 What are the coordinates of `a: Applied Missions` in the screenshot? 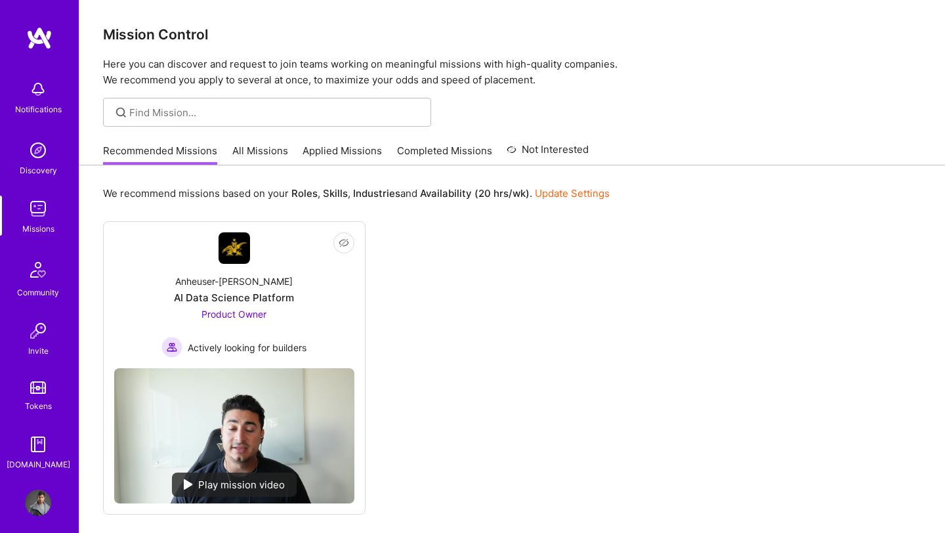 It's located at (342, 154).